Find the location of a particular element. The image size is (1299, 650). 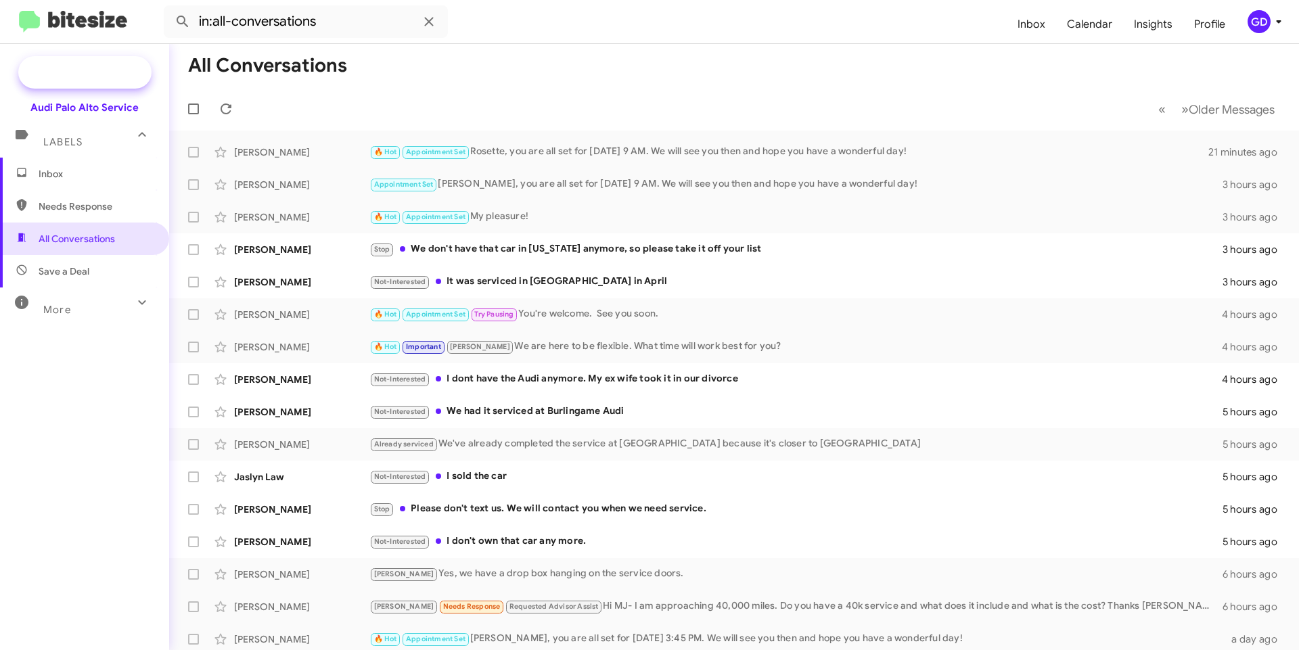

span: Already serviced is located at coordinates (404, 444).